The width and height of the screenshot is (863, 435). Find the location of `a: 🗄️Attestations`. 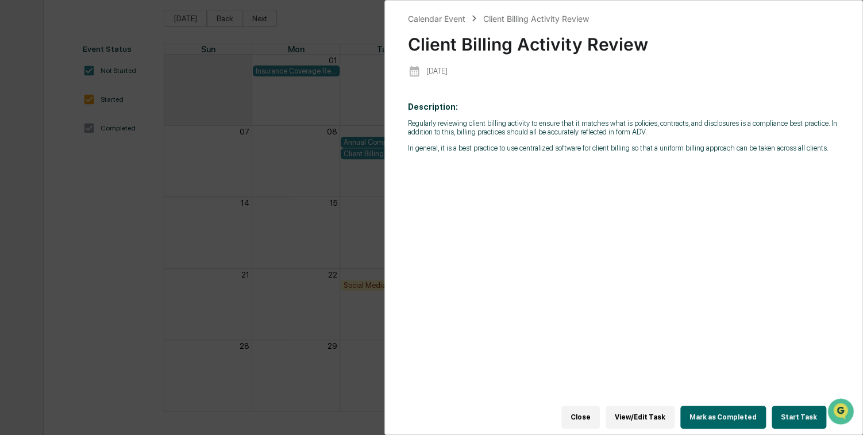

a: 🗄️Attestations is located at coordinates (113, 151).